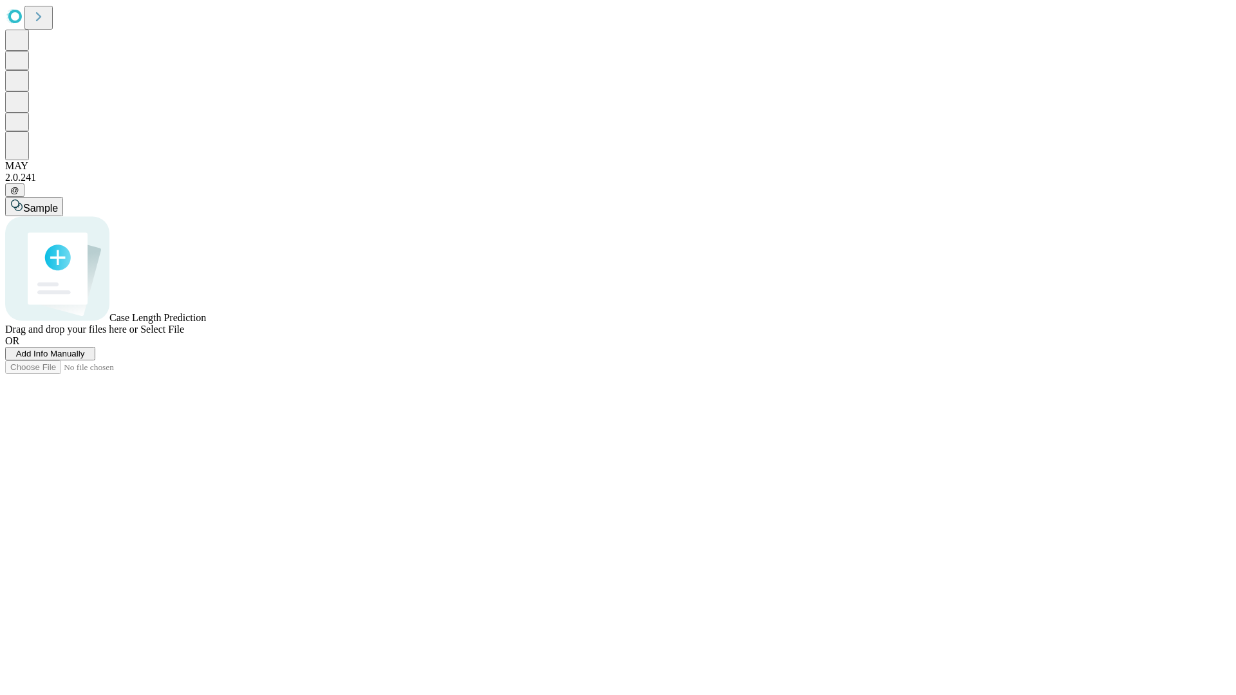  Describe the element at coordinates (34, 207) in the screenshot. I see `button: Sample` at that location.